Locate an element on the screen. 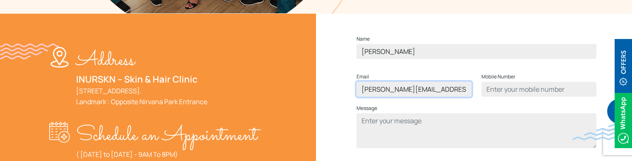 This screenshot has height=161, width=632. a: Whatsappicon is located at coordinates (623, 120).